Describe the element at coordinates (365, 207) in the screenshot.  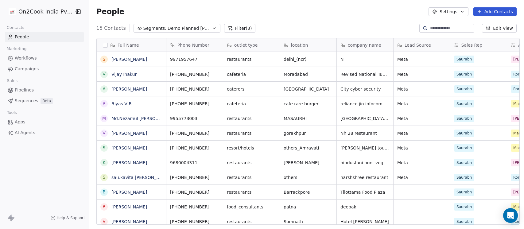
I see `span: deepak` at that location.